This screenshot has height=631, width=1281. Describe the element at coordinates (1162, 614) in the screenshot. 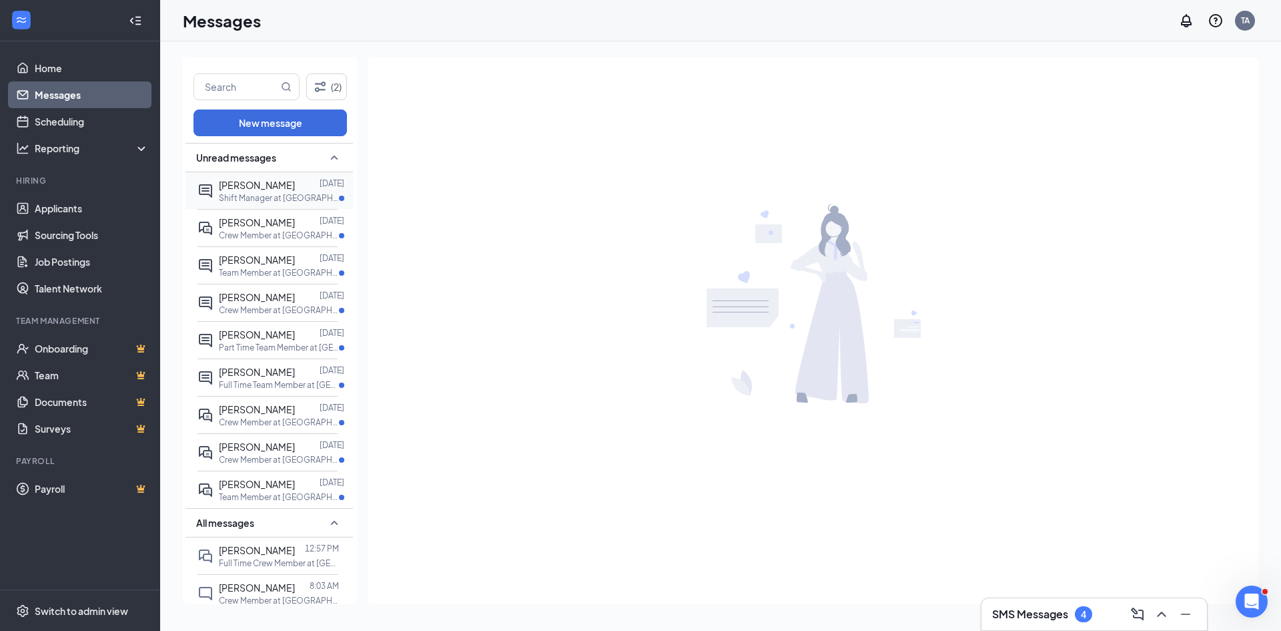

I see `button: ChevronUp` at that location.